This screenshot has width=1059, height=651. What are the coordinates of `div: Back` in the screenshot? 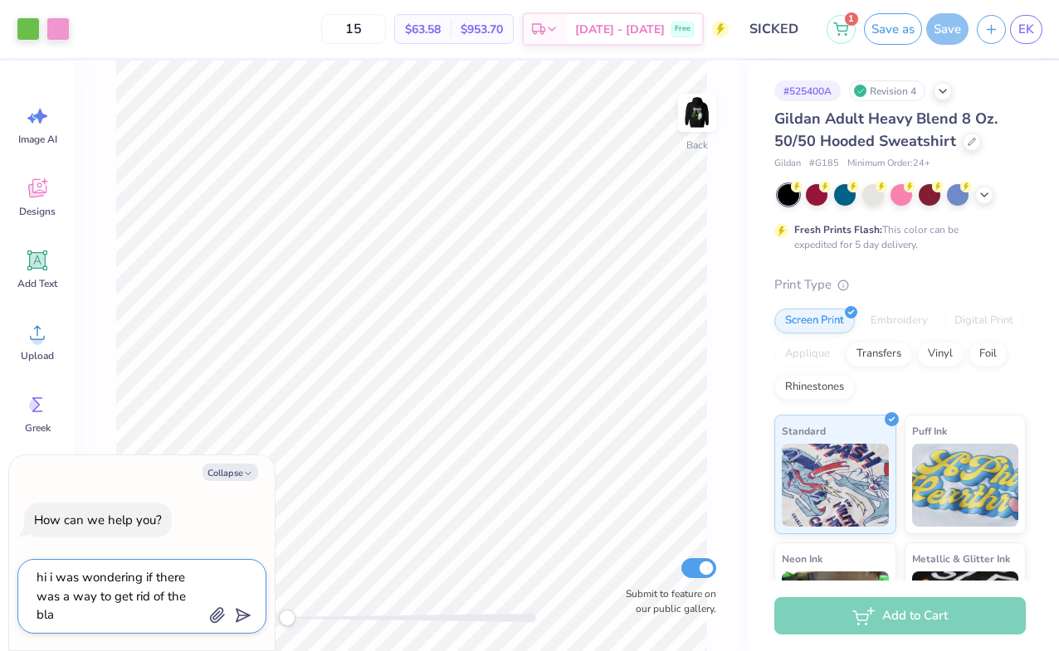 It's located at (697, 145).